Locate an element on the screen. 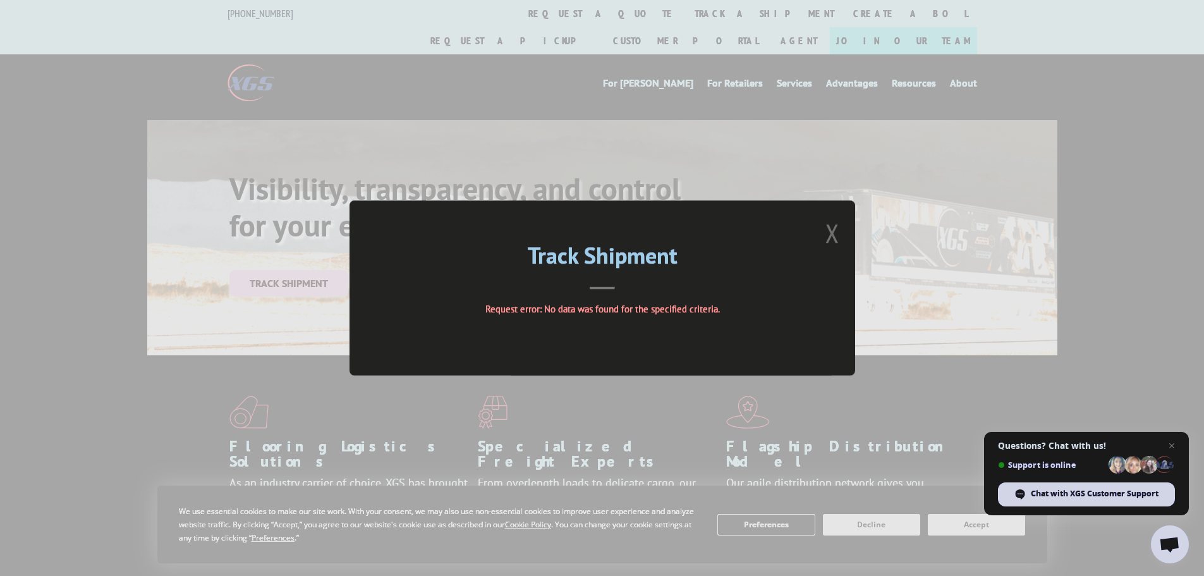 This screenshot has width=1204, height=576. div: Chat with XGS Customer Support is located at coordinates (1087, 494).